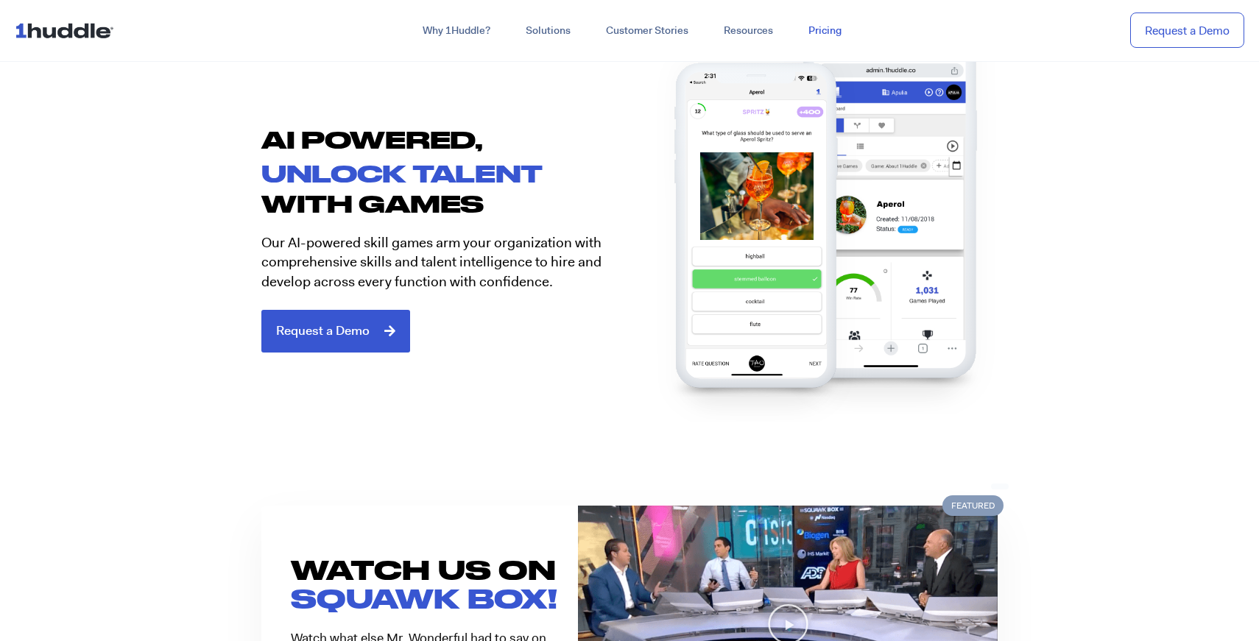 Image resolution: width=1259 pixels, height=641 pixels. What do you see at coordinates (440, 263) in the screenshot?
I see `p: Our AI-powered skill games arm your organization with comprehensive skills and talent intelligenc...` at bounding box center [440, 263].